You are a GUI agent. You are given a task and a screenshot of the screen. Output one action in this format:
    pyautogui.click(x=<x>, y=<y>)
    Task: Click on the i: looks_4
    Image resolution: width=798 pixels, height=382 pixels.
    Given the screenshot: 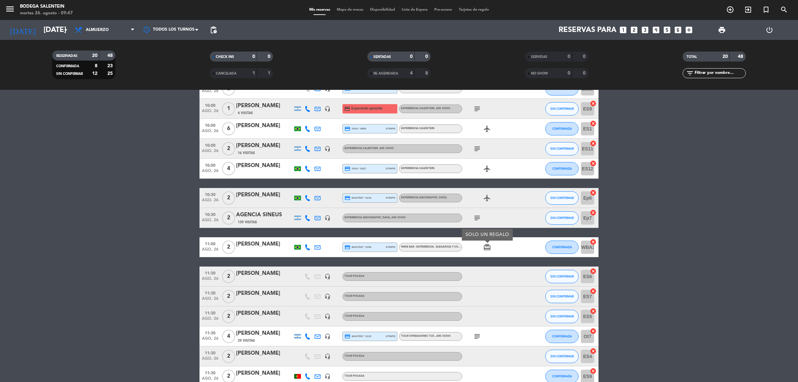 What is the action you would take?
    pyautogui.click(x=656, y=30)
    